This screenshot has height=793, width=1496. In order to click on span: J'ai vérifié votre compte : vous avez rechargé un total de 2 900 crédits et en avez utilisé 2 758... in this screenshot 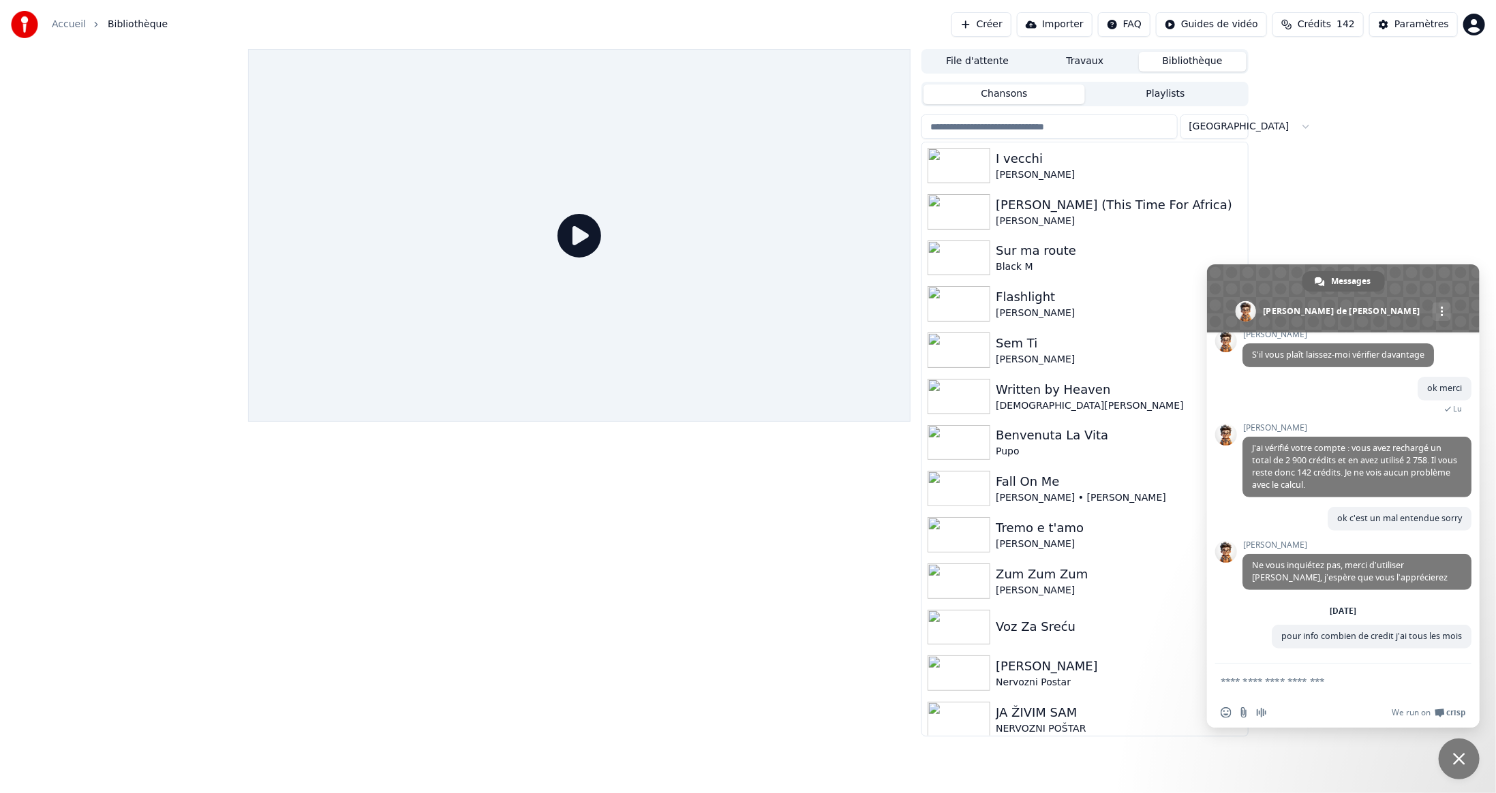, I will do `click(1354, 466)`.